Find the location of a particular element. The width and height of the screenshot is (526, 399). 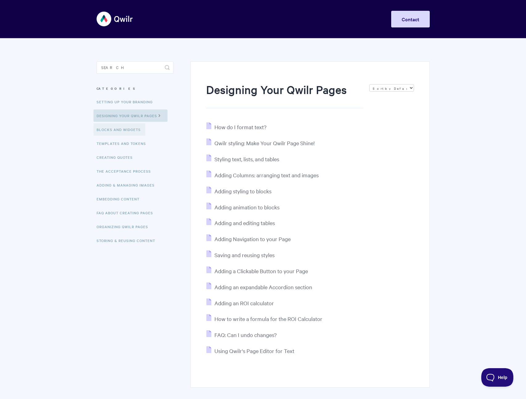

a: Creating Quotes is located at coordinates (117, 157).